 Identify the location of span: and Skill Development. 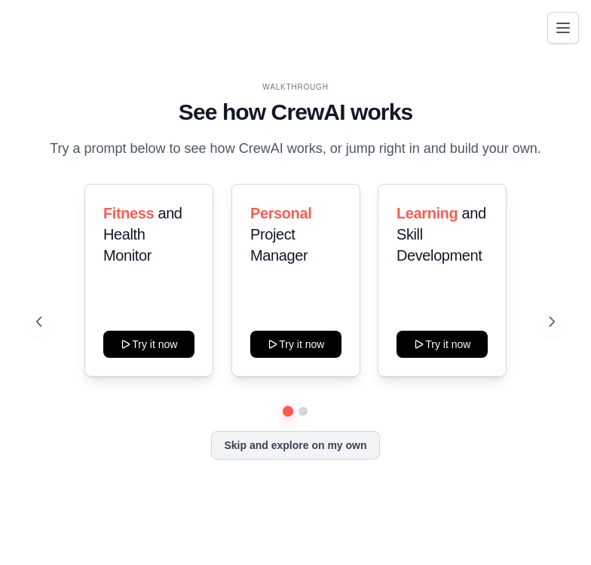
(441, 234).